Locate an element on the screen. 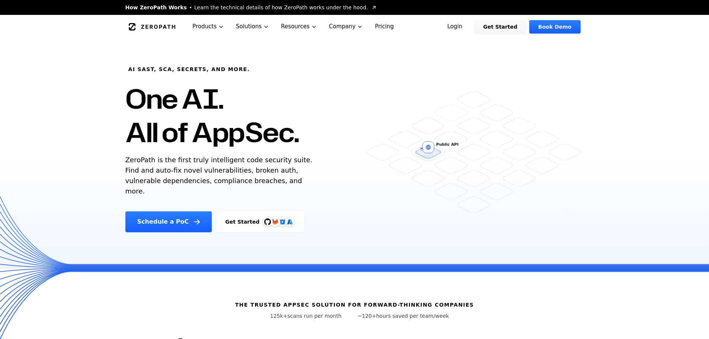 Image resolution: width=709 pixels, height=339 pixels. span: 125k+ is located at coordinates (279, 316).